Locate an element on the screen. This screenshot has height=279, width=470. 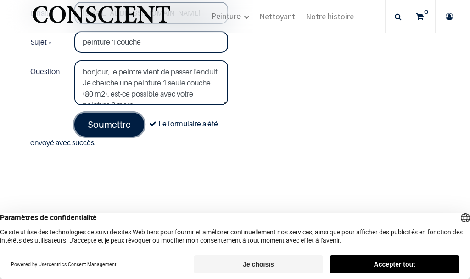
img: Conscient is located at coordinates (101, 18).